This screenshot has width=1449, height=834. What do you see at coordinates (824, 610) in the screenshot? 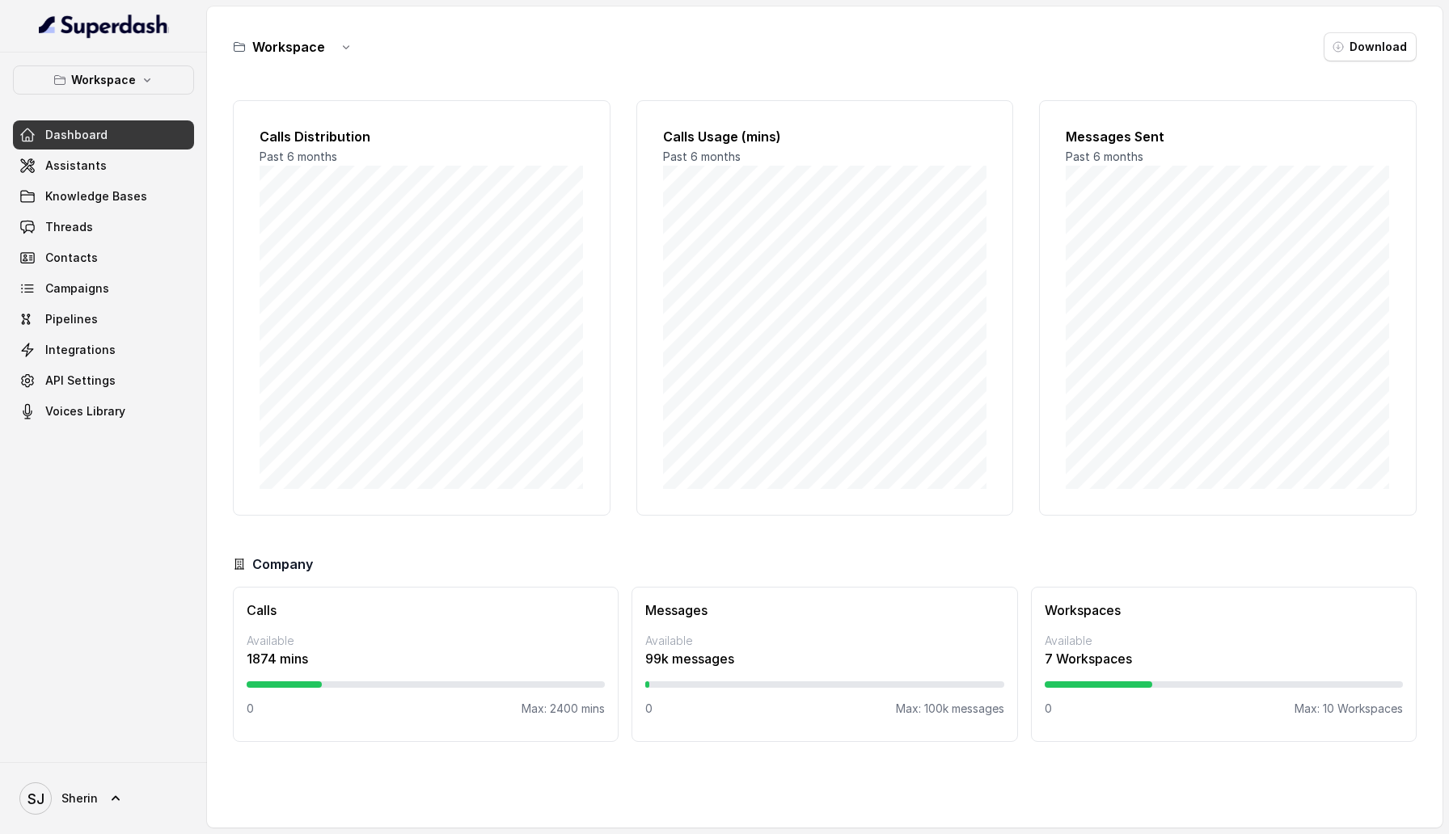
I see `h3: Messages` at bounding box center [824, 610].